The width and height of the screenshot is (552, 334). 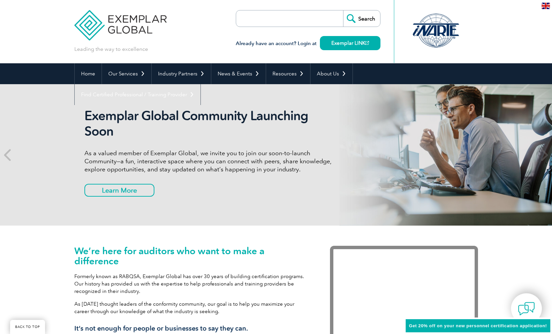 I want to click on a: About Us, so click(x=331, y=74).